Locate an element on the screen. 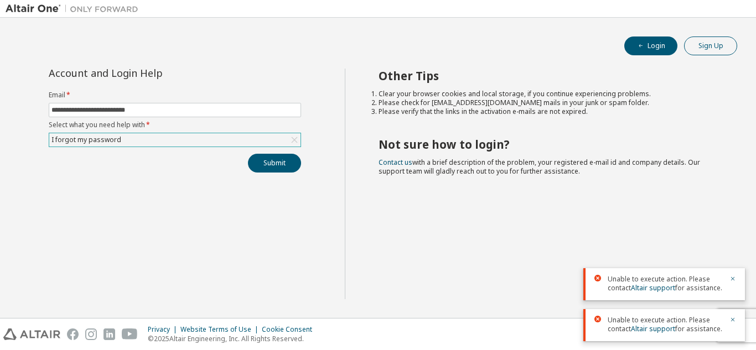 The width and height of the screenshot is (756, 350). li: Please verify that the links in the activation e-mails are not expired. is located at coordinates (548, 112).